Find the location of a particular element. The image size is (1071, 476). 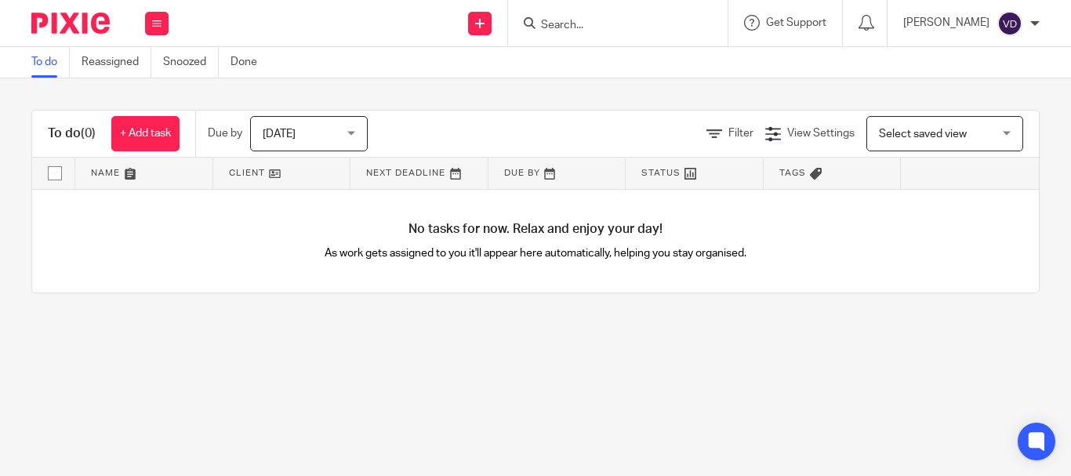

span: Get Support is located at coordinates (796, 23).